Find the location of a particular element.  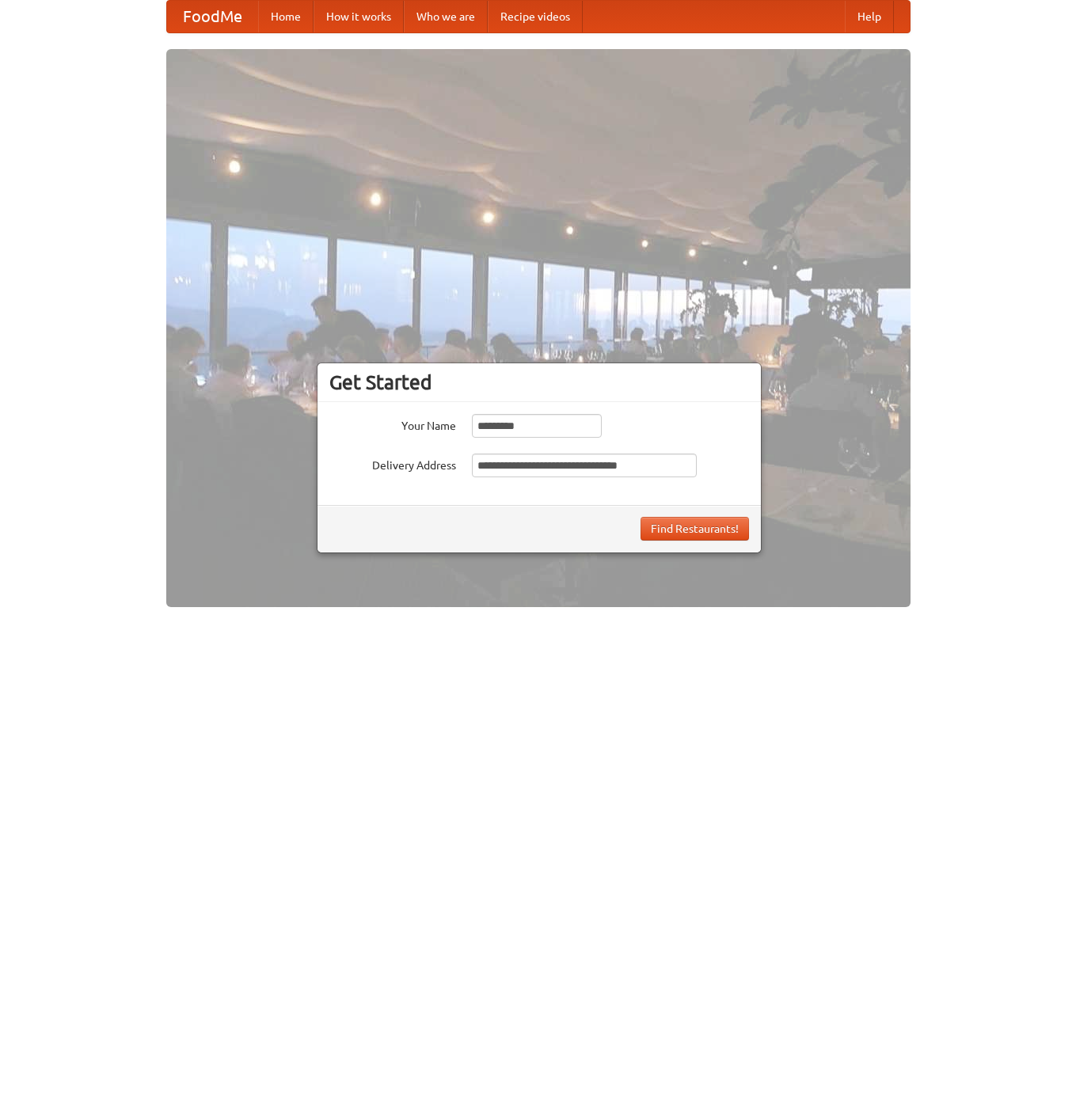

label: Delivery Address is located at coordinates (393, 463).